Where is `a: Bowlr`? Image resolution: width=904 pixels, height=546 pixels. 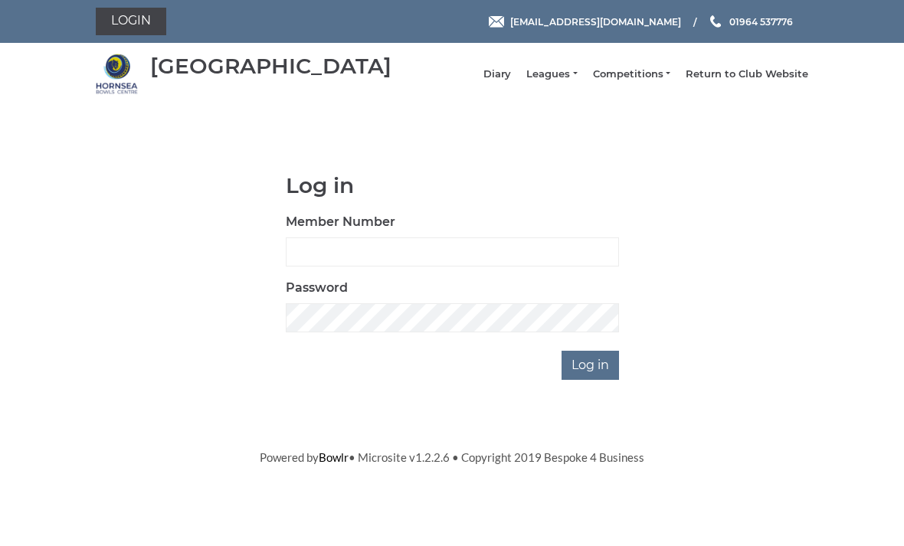 a: Bowlr is located at coordinates (333, 458).